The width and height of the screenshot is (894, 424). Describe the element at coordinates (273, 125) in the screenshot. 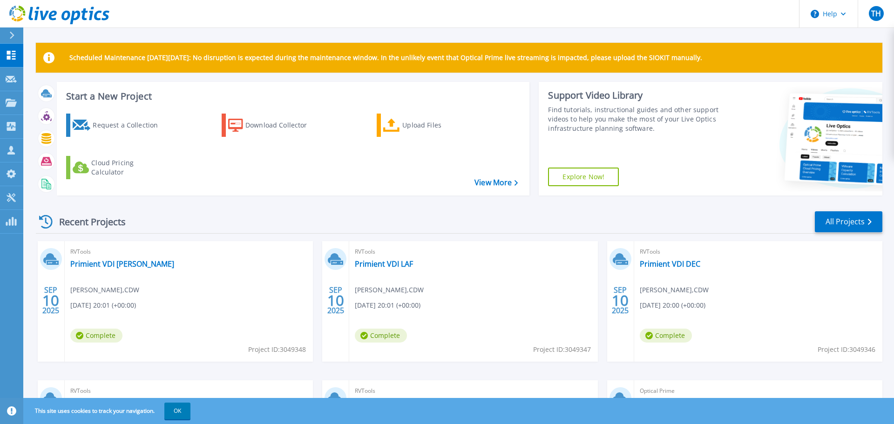

I see `a: Download Collector` at that location.